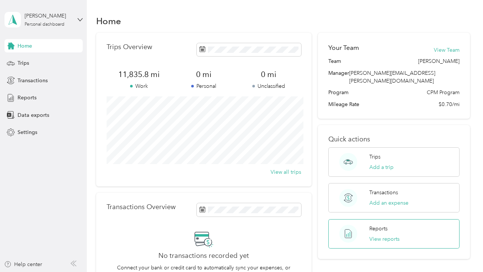 This screenshot has width=483, height=272. Describe the element at coordinates (139, 75) in the screenshot. I see `span: 11,835.8 mi` at that location.